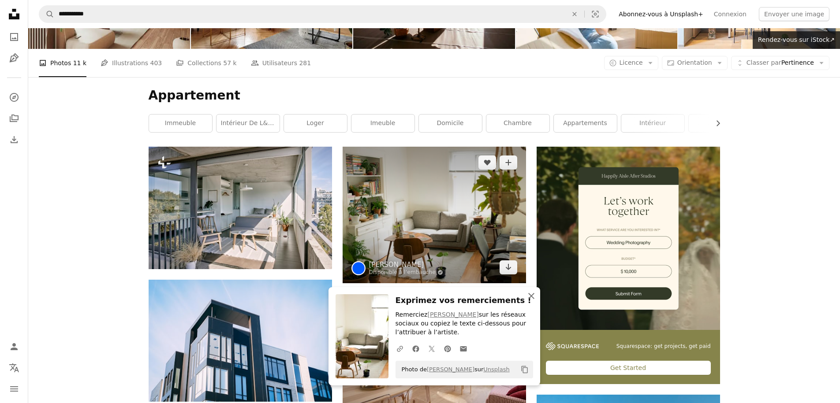 The height and width of the screenshot is (403, 840). I want to click on span: Classer par, so click(763, 63).